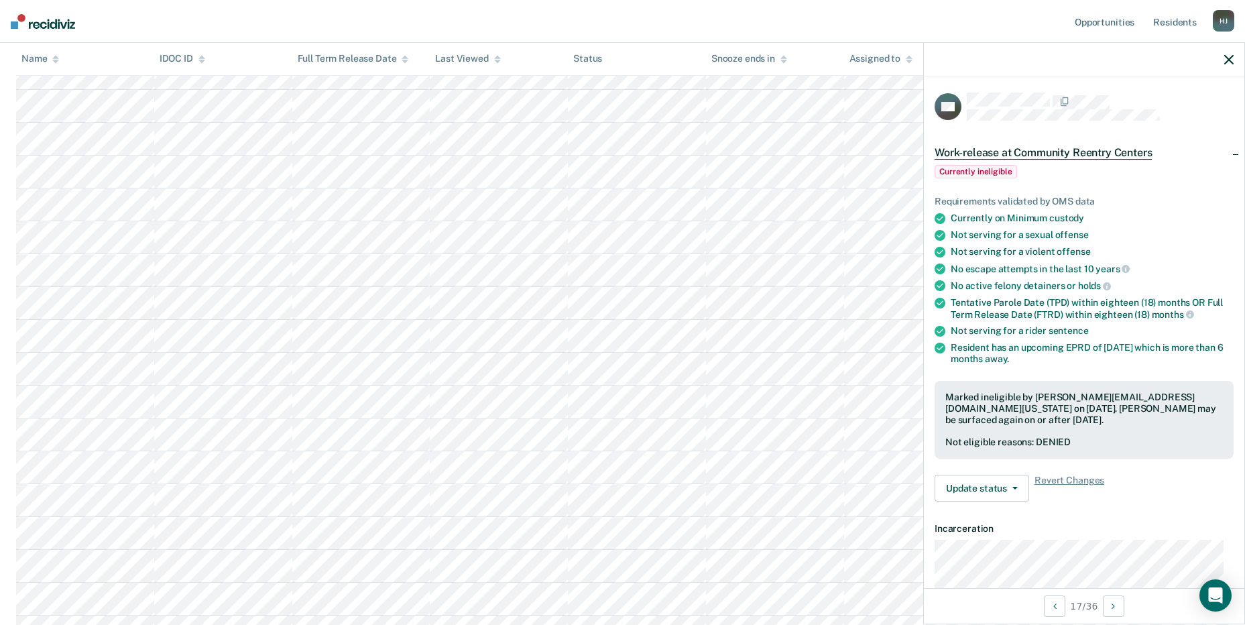 The height and width of the screenshot is (625, 1245). What do you see at coordinates (1173, 315) in the screenshot?
I see `span: months` at bounding box center [1173, 315].